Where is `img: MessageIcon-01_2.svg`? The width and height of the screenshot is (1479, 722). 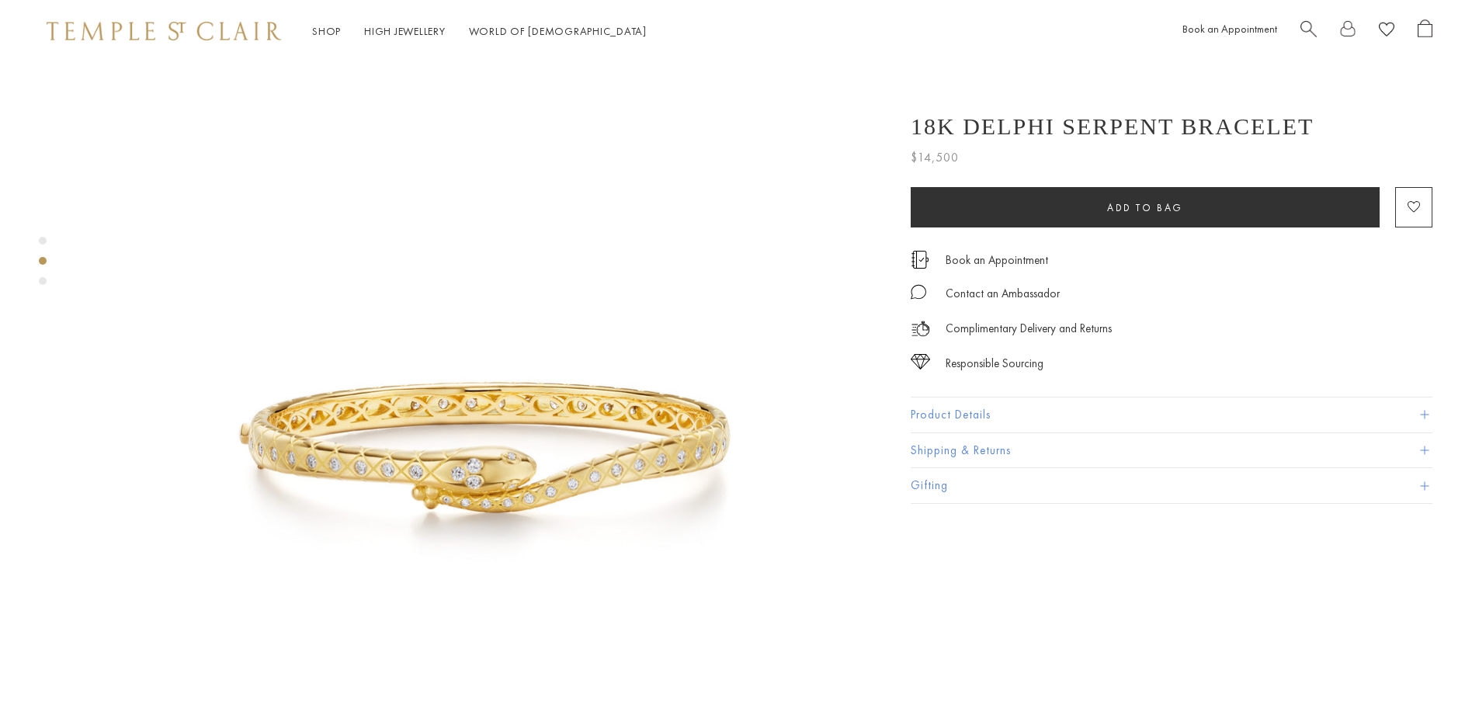 img: MessageIcon-01_2.svg is located at coordinates (918, 292).